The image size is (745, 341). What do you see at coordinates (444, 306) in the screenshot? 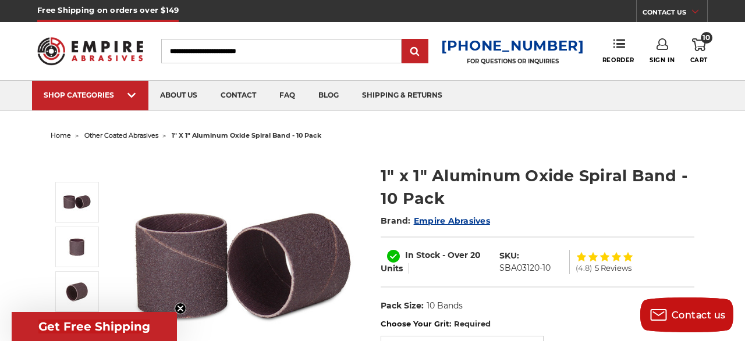
I see `dd: 10 Bands` at bounding box center [444, 306].